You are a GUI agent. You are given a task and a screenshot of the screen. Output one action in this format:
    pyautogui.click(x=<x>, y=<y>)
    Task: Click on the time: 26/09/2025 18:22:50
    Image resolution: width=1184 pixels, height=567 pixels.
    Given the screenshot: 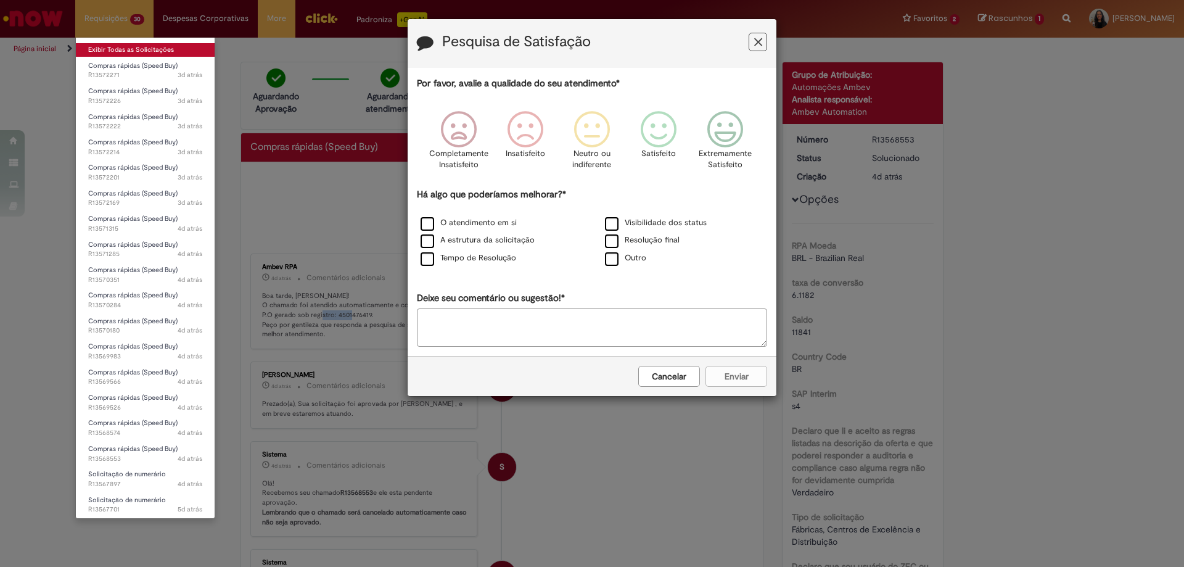 What is the action you would take?
    pyautogui.click(x=190, y=152)
    